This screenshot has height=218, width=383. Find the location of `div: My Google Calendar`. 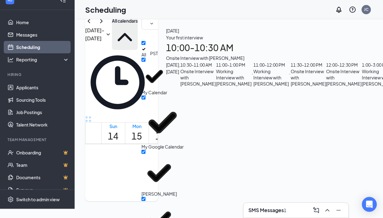

div: My Google Calendar is located at coordinates (163, 147).